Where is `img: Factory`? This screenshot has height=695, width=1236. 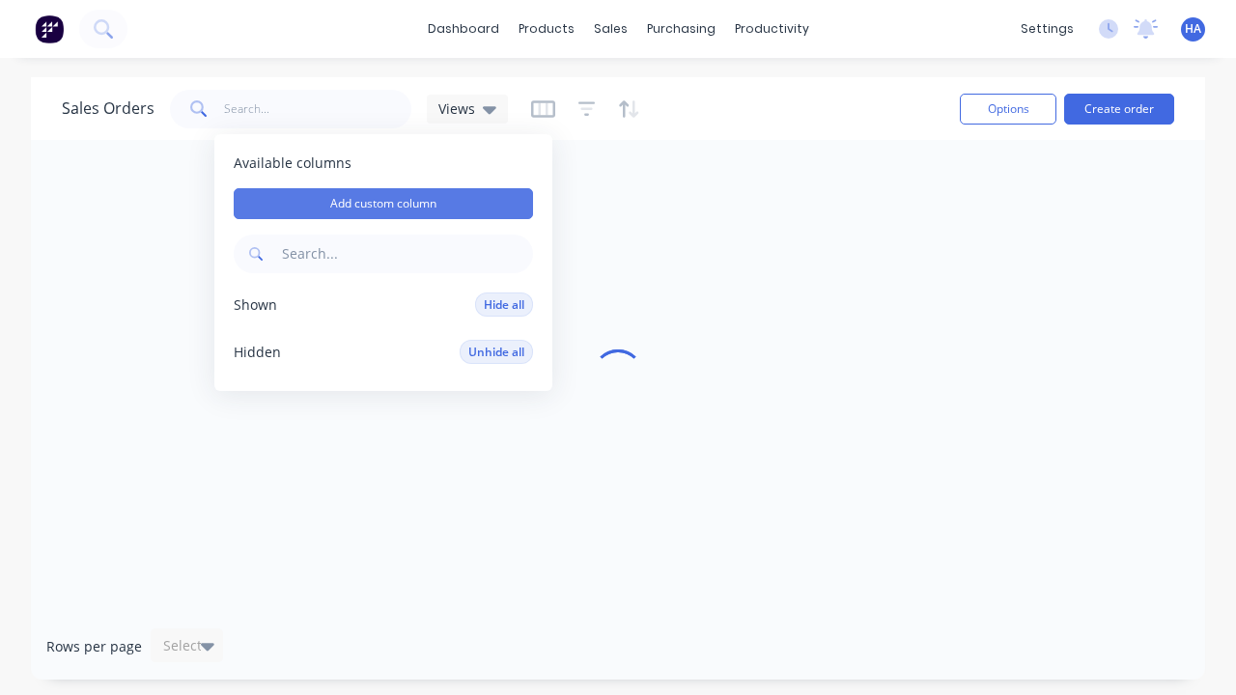 img: Factory is located at coordinates (49, 29).